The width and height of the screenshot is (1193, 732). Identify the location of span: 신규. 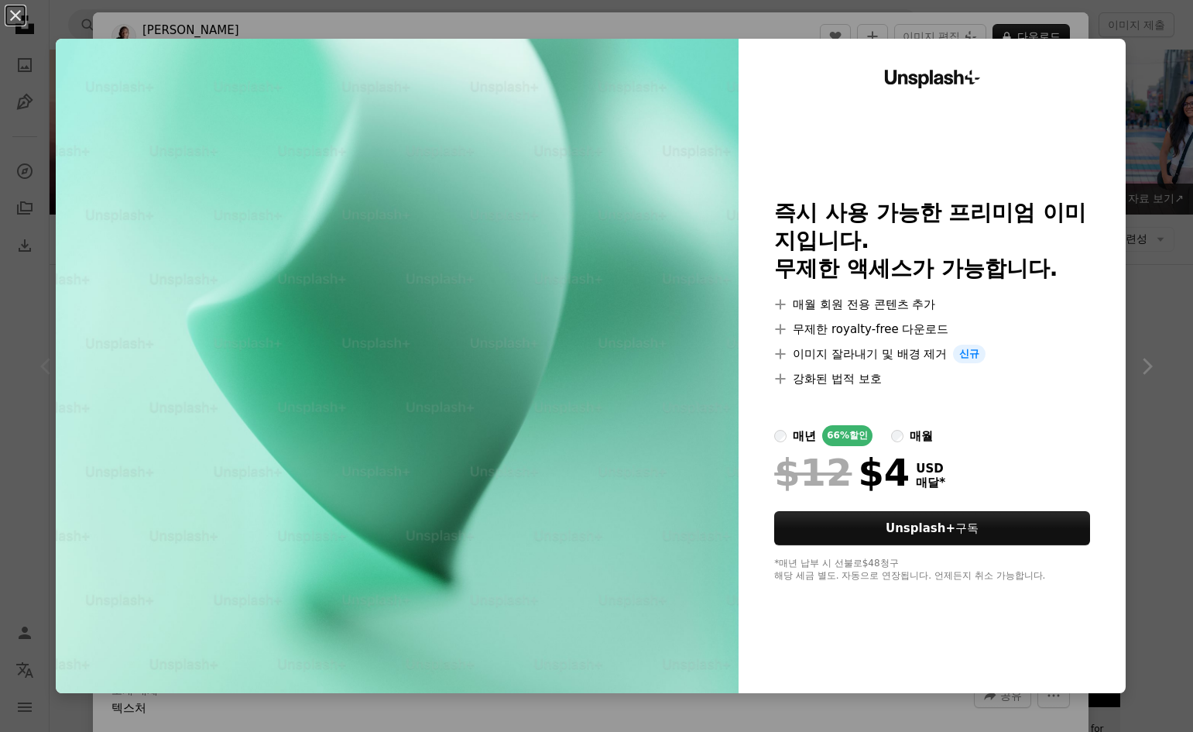
(970, 354).